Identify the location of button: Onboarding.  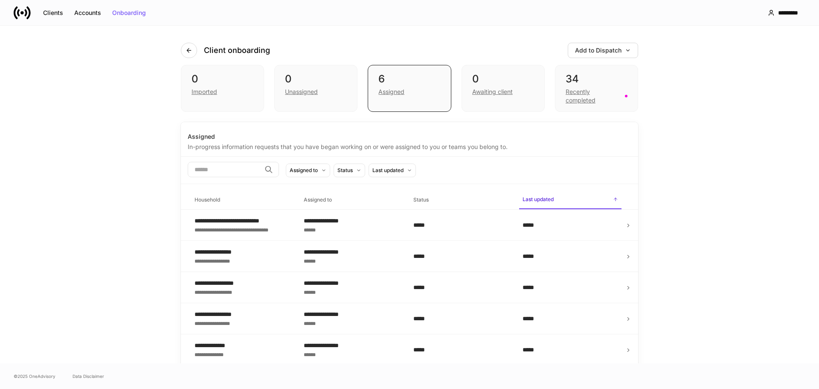
(129, 13).